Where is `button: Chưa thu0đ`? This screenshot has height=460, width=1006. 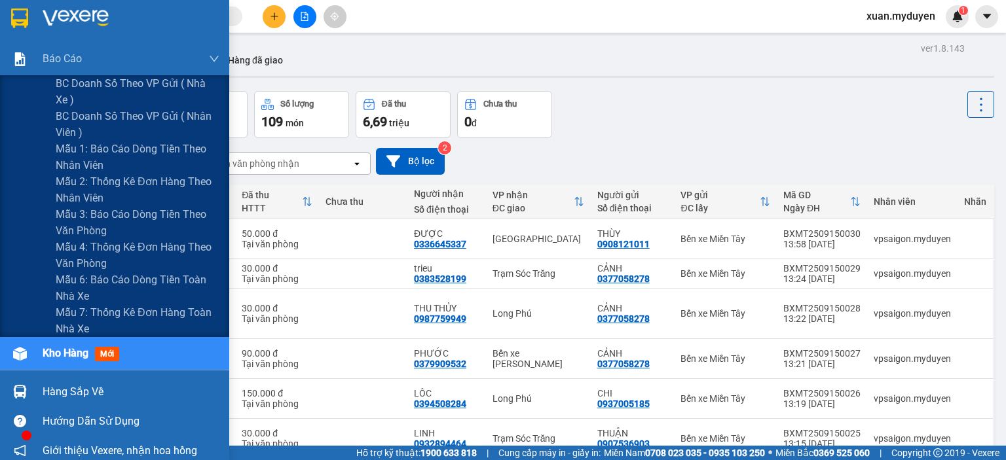
button: Chưa thu0đ is located at coordinates (504, 115).